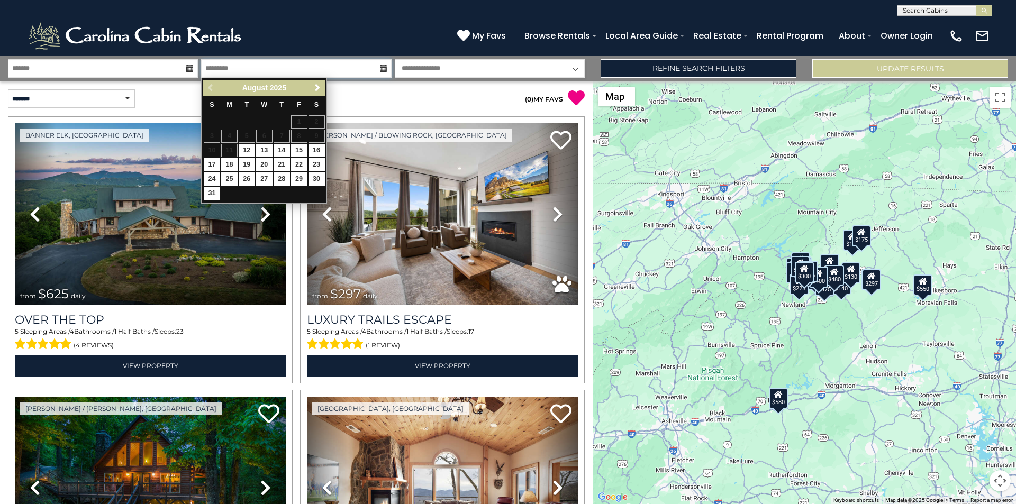 The image size is (1016, 504). What do you see at coordinates (247, 150) in the screenshot?
I see `a: 12` at bounding box center [247, 150].